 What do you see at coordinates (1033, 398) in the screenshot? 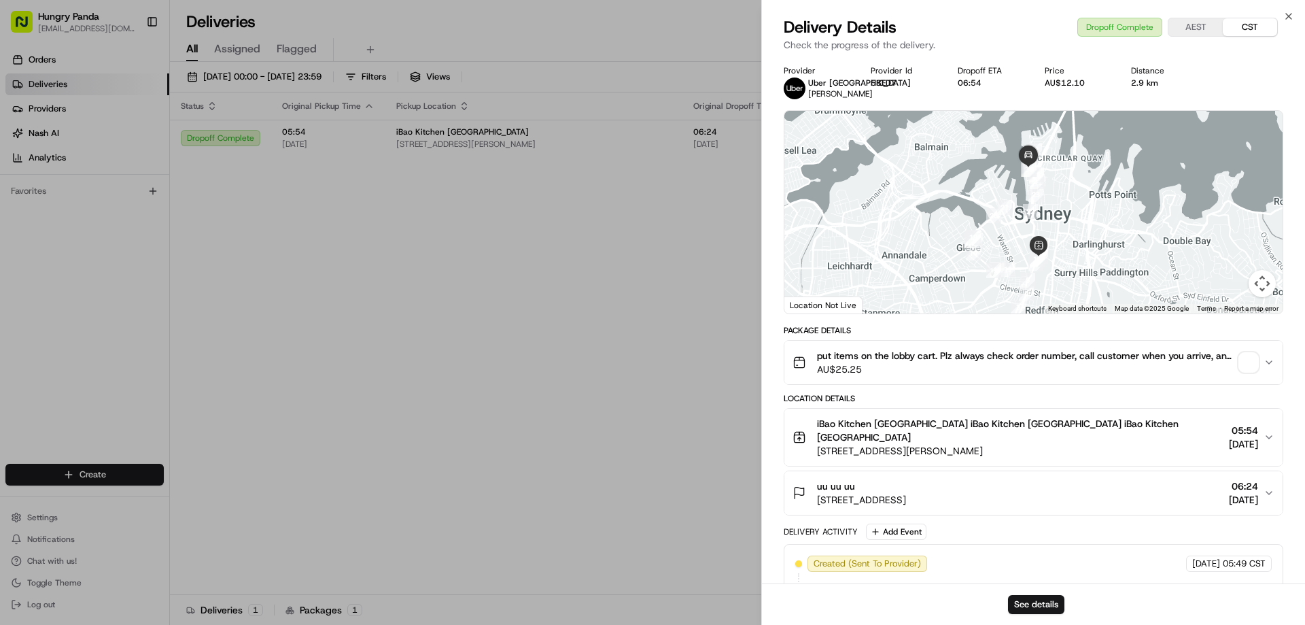
I see `div: Location Details` at bounding box center [1033, 398].